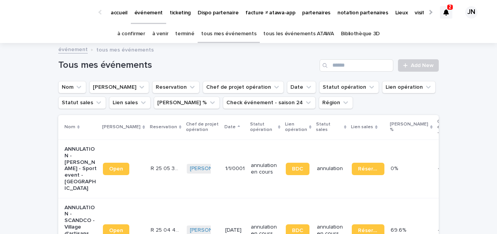 Image resolution: width=497 pixels, height=234 pixels. What do you see at coordinates (360, 34) in the screenshot?
I see `a: Bibliothèque 3D` at bounding box center [360, 34].